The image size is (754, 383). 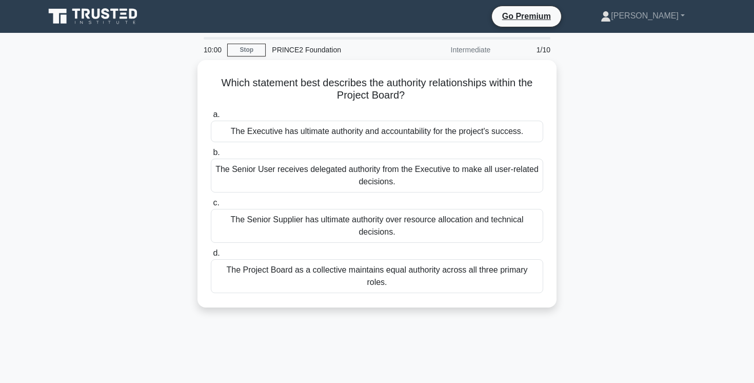 What do you see at coordinates (526, 50) in the screenshot?
I see `div: 1/10` at bounding box center [526, 50].